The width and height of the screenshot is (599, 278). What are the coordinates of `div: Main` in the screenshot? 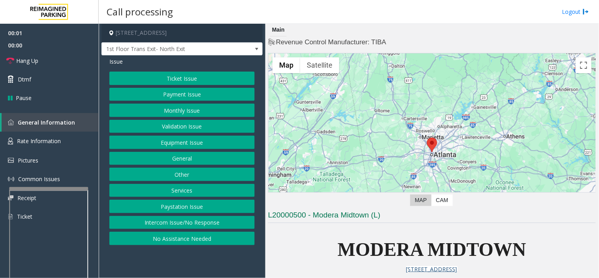 It's located at (278, 30).